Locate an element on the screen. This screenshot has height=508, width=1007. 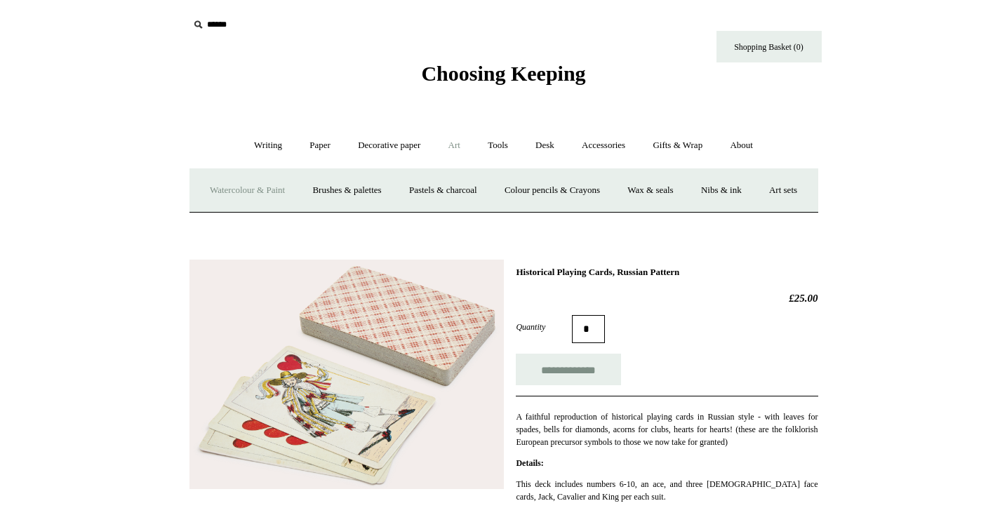
a: Shopping Basket (0) is located at coordinates (769, 46).